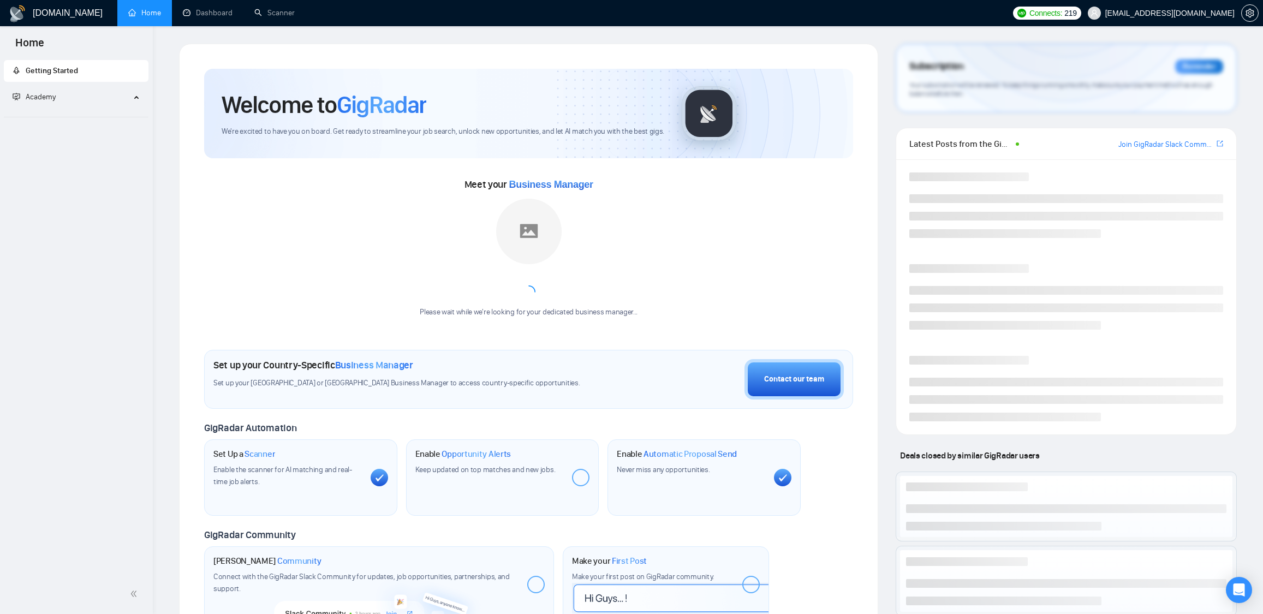 This screenshot has height=614, width=1263. What do you see at coordinates (29, 46) in the screenshot?
I see `span: Home` at bounding box center [29, 46].